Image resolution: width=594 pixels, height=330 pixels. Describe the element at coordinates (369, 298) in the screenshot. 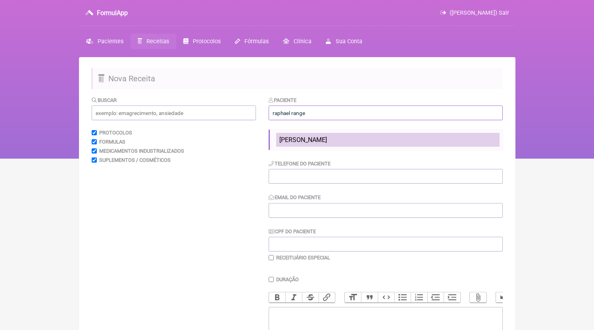

I see `button: Quote` at that location.